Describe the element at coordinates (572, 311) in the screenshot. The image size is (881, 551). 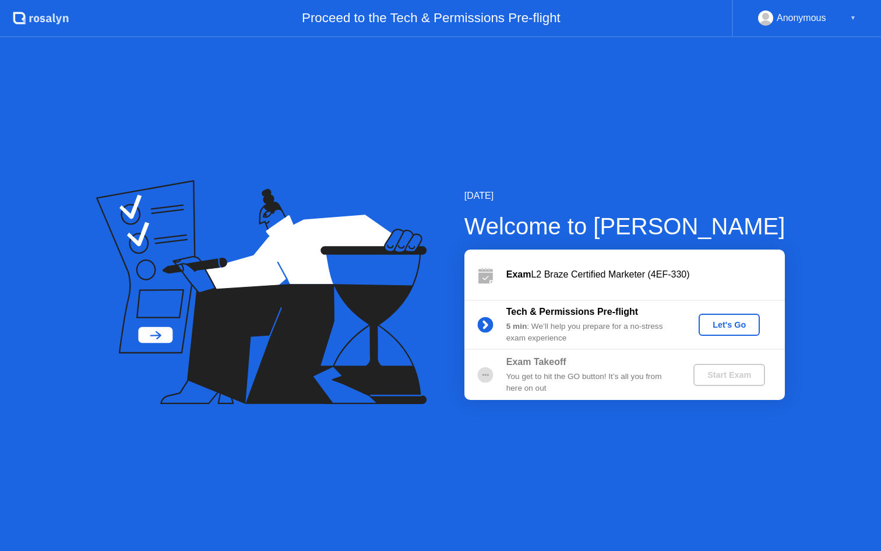
I see `b: Tech & Permissions Pre-flight` at that location.